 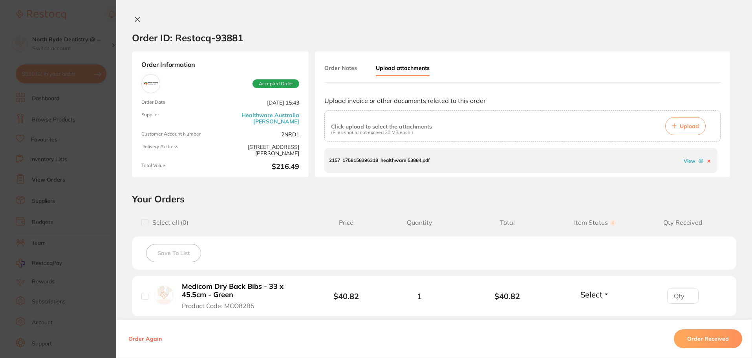 What do you see at coordinates (686, 126) in the screenshot?
I see `button: Upload` at bounding box center [686, 126].